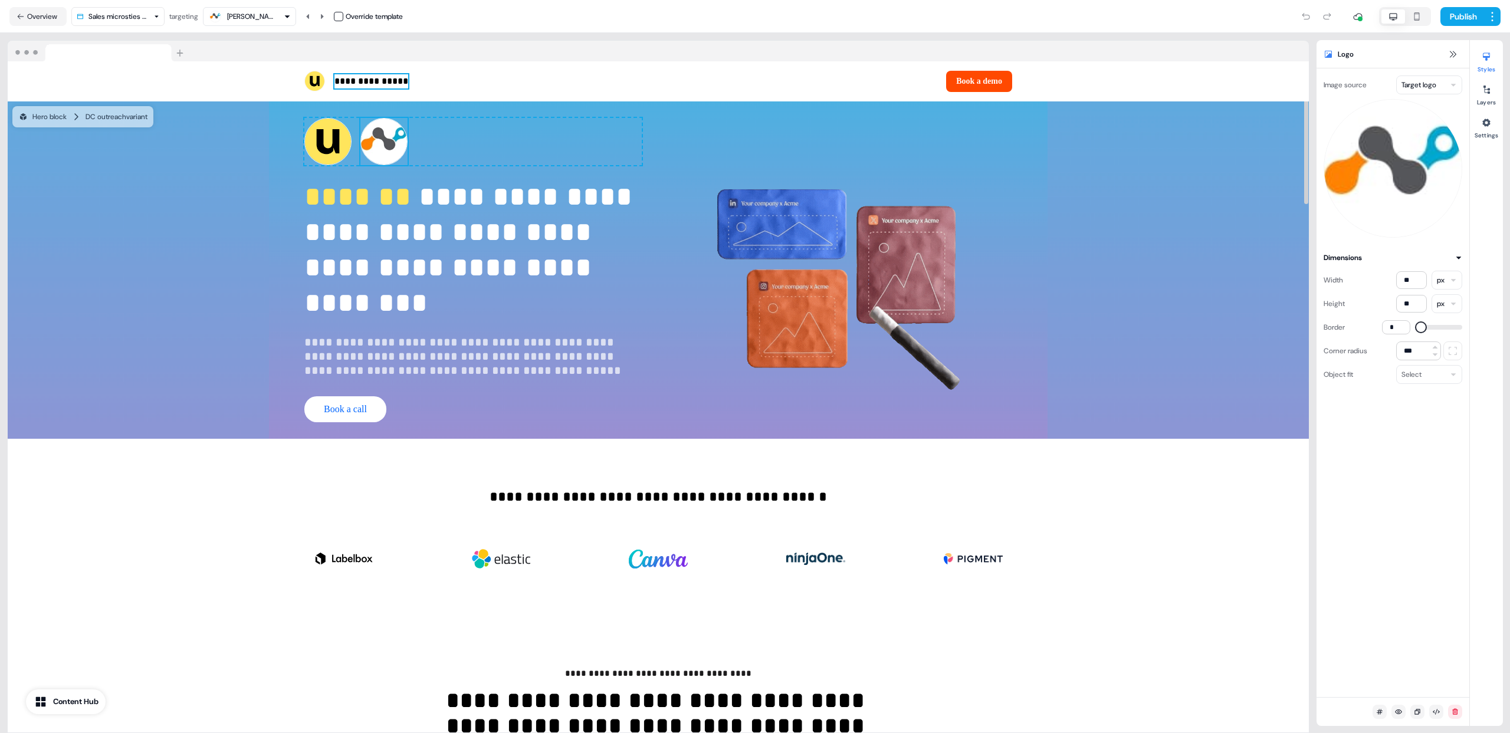  I want to click on button: Styles, so click(1486, 60).